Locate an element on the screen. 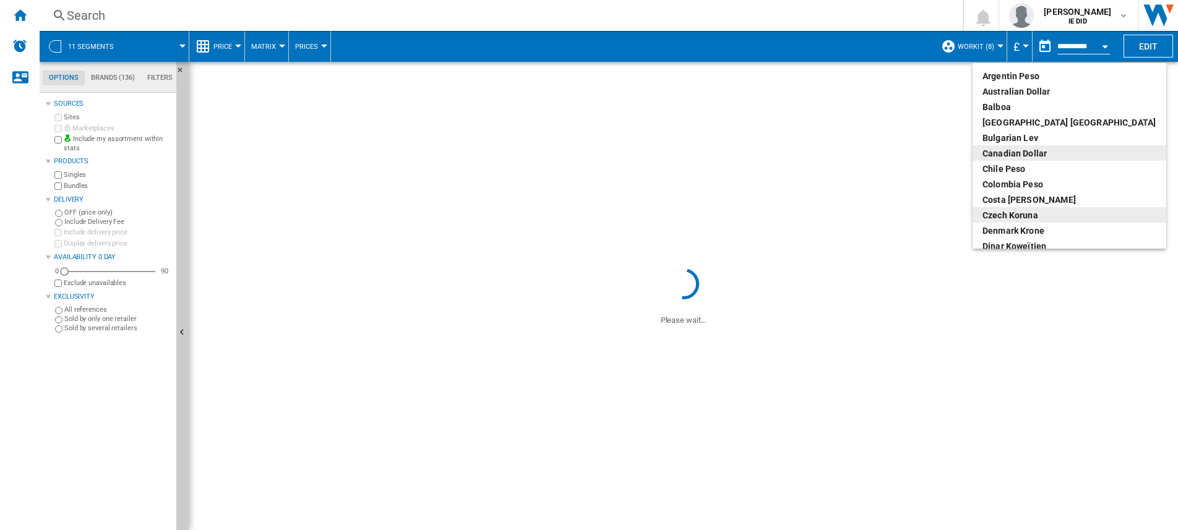  div: Argentin Peso is located at coordinates (1069, 76).